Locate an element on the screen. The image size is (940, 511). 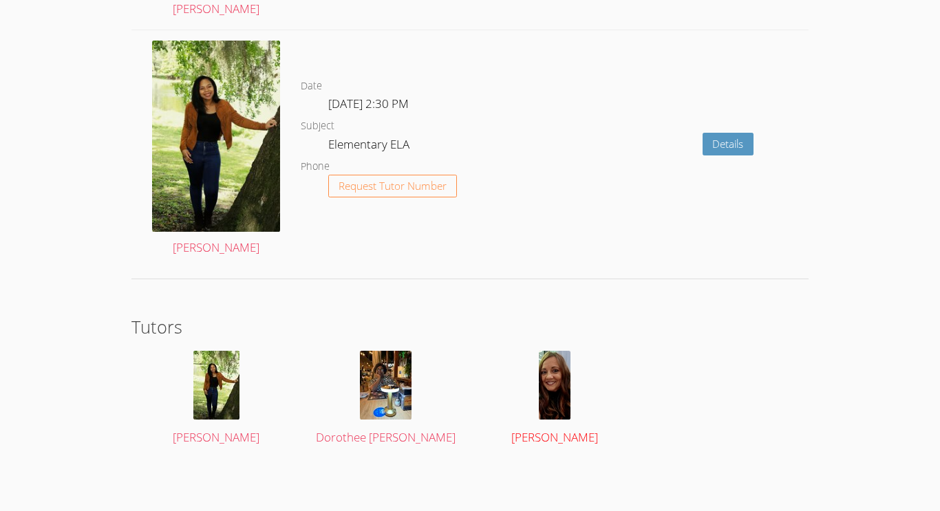
dt: Phone is located at coordinates (315, 167).